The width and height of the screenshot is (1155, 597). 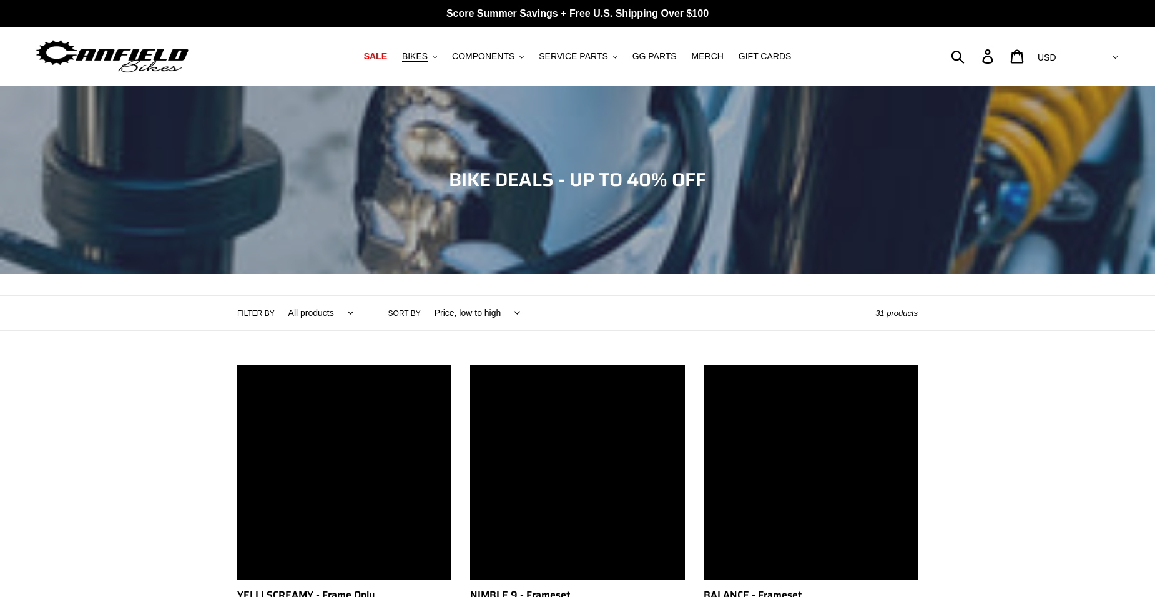 What do you see at coordinates (256, 313) in the screenshot?
I see `label: Filter by` at bounding box center [256, 313].